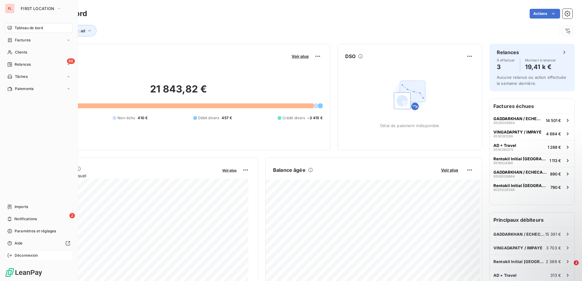 The width and height of the screenshot is (582, 281). I want to click on span: Clients, so click(21, 52).